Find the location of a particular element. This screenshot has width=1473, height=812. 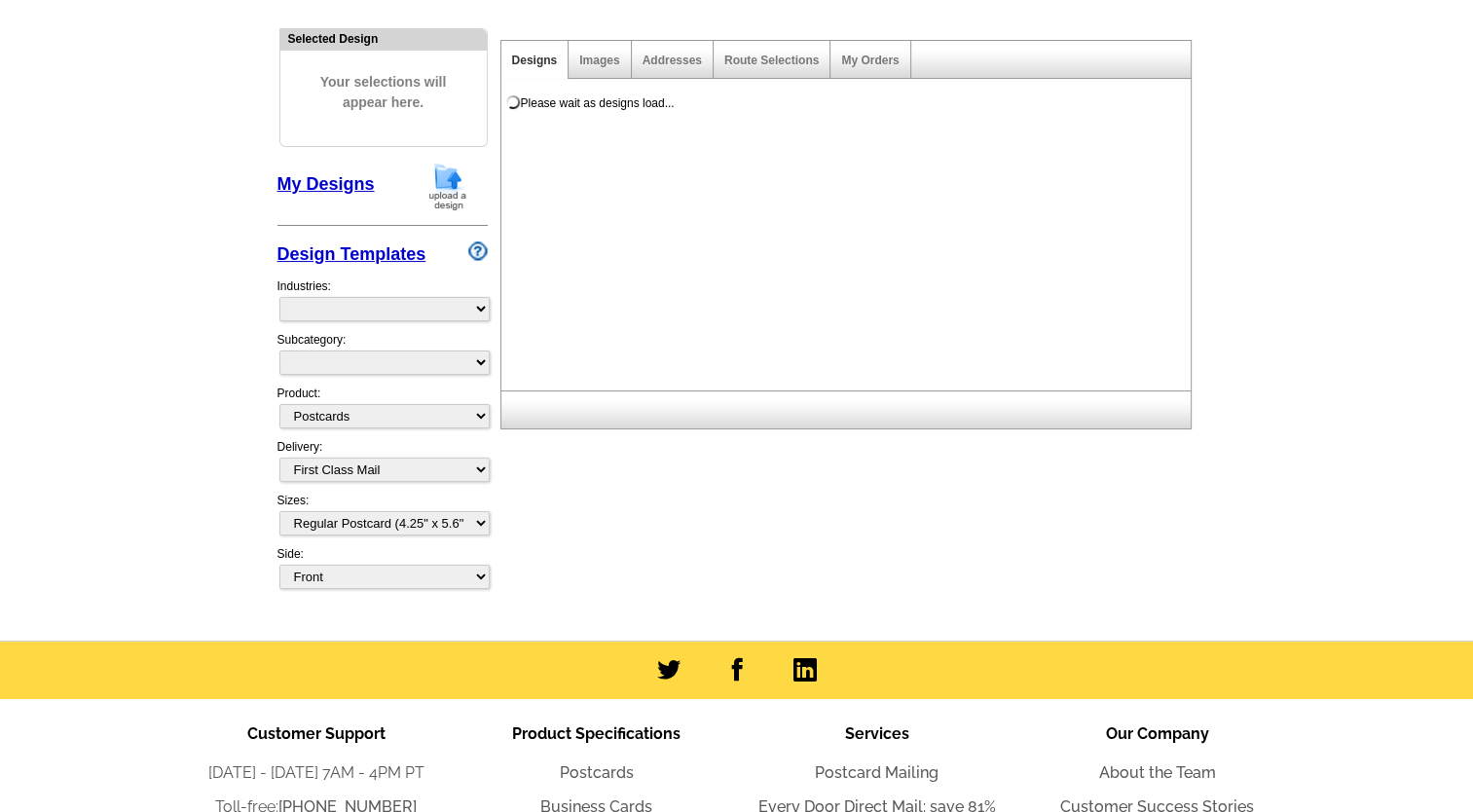

span: Our Company is located at coordinates (1157, 733).